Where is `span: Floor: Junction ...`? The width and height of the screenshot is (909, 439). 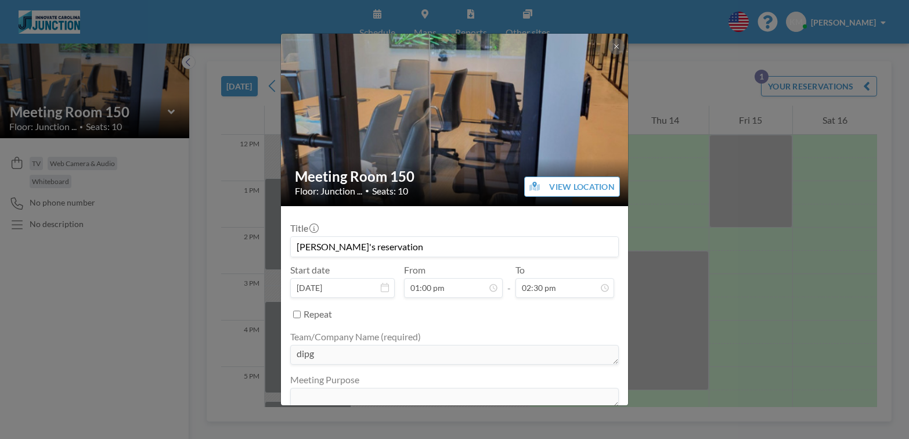
span: Floor: Junction ... is located at coordinates (328, 191).